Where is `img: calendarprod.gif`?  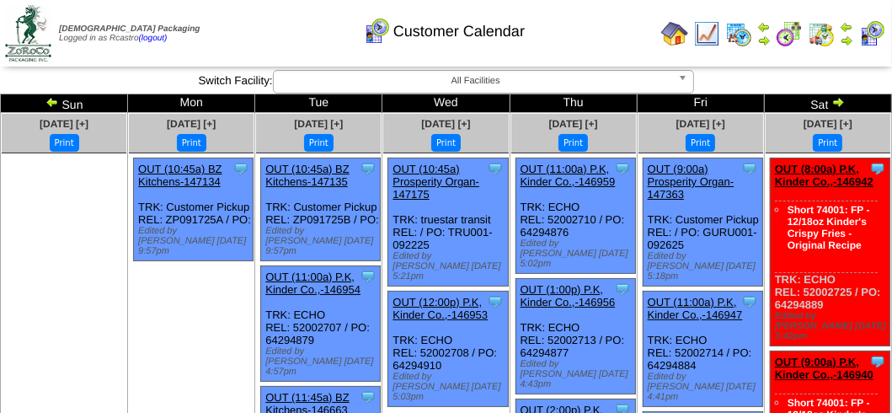
img: calendarprod.gif is located at coordinates (739, 34).